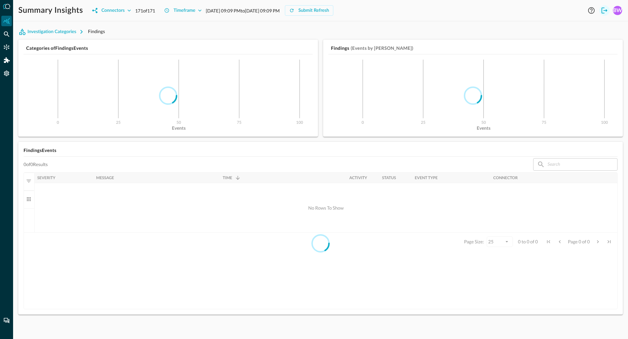 This screenshot has height=339, width=628. What do you see at coordinates (340, 48) in the screenshot?
I see `h5: Findings` at bounding box center [340, 48].